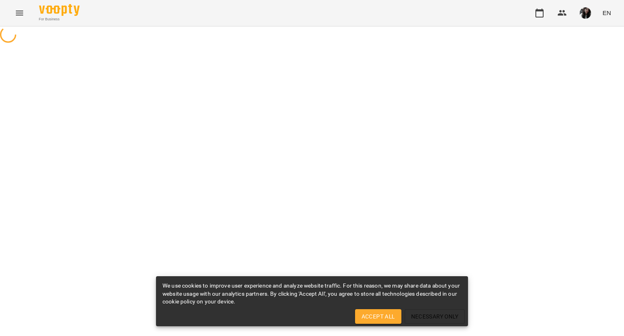 Image resolution: width=624 pixels, height=336 pixels. What do you see at coordinates (607, 13) in the screenshot?
I see `span: EN` at bounding box center [607, 13].